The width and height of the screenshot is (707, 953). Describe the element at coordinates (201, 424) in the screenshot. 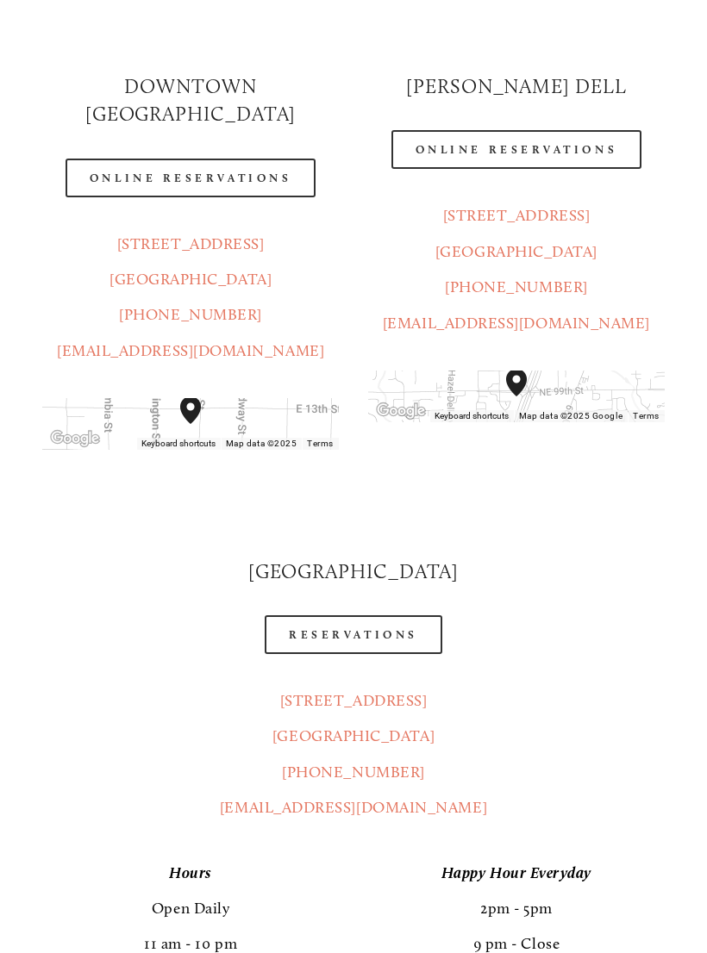

I see `div: Amaro's Table 1220 Main Street vancouver, United States` at that location.